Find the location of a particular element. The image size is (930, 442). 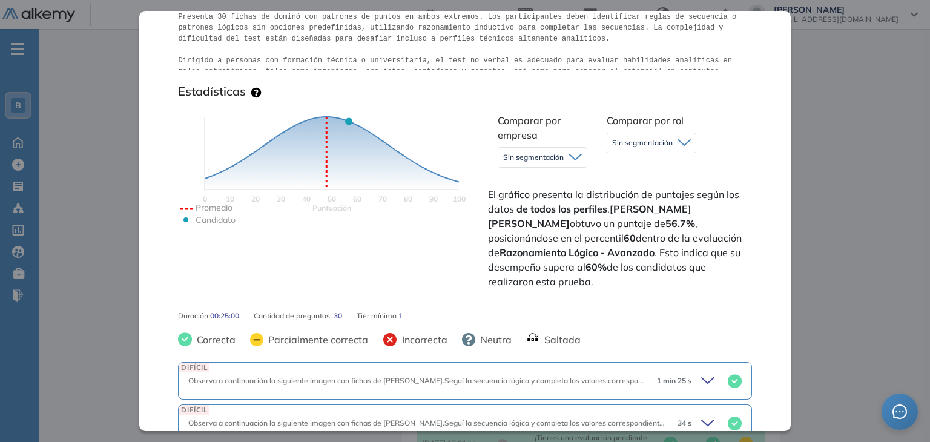

span: Tier mínimo is located at coordinates (377, 316).